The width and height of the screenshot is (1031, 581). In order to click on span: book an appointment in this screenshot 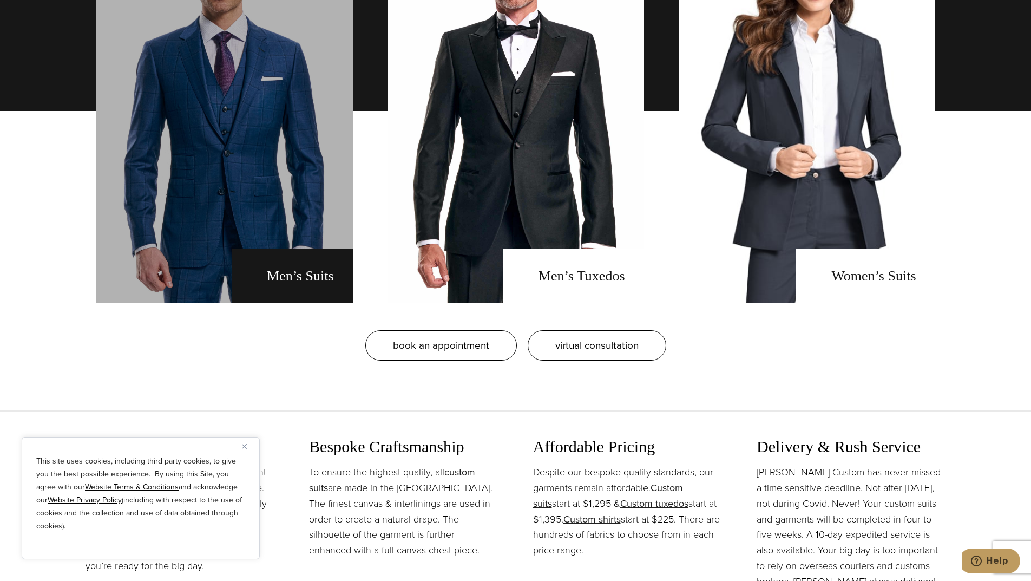, I will do `click(441, 345)`.